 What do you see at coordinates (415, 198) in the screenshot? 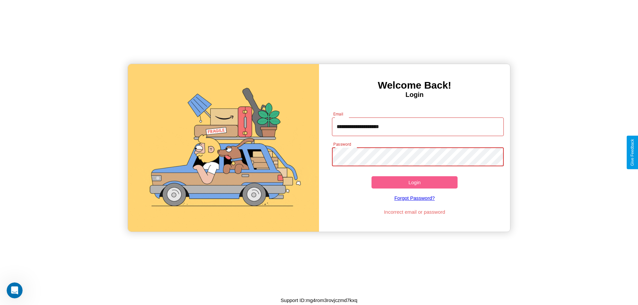
I see `a: Forgot Password?` at bounding box center [415, 198].